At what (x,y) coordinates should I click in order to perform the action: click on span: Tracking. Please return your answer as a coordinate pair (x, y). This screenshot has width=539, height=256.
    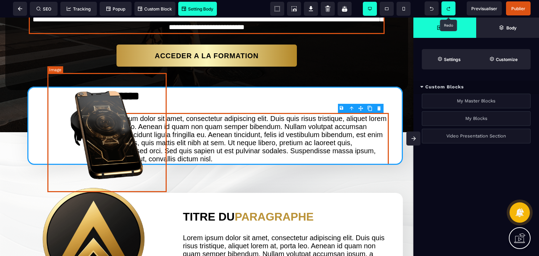
    Looking at the image, I should click on (79, 9).